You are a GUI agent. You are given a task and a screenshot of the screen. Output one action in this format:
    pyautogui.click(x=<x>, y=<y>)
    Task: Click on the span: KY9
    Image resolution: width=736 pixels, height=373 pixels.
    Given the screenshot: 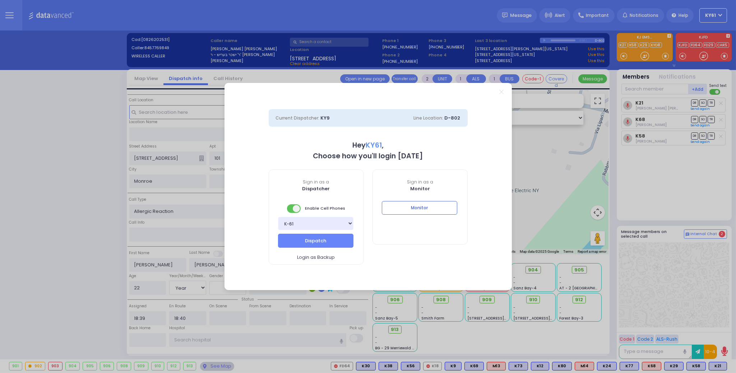 What is the action you would take?
    pyautogui.click(x=325, y=118)
    